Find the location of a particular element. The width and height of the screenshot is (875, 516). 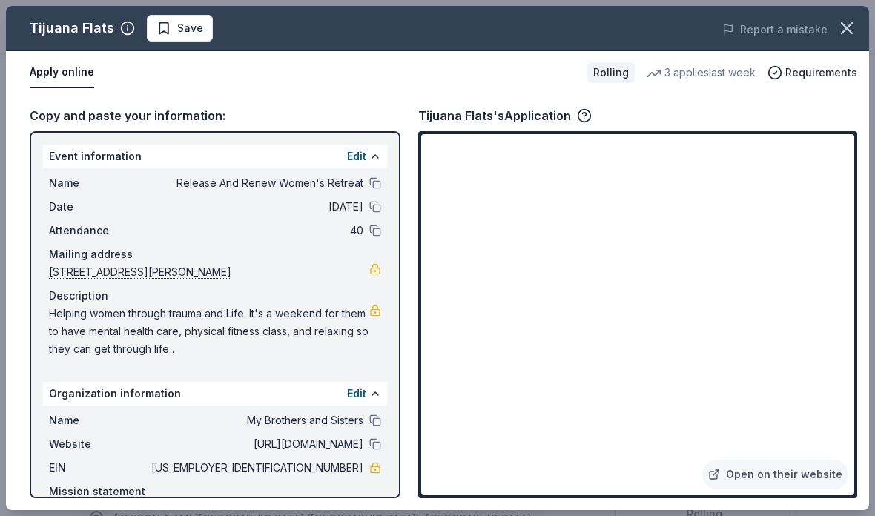

span: Release And Renew Women's Retreat is located at coordinates (256, 183).